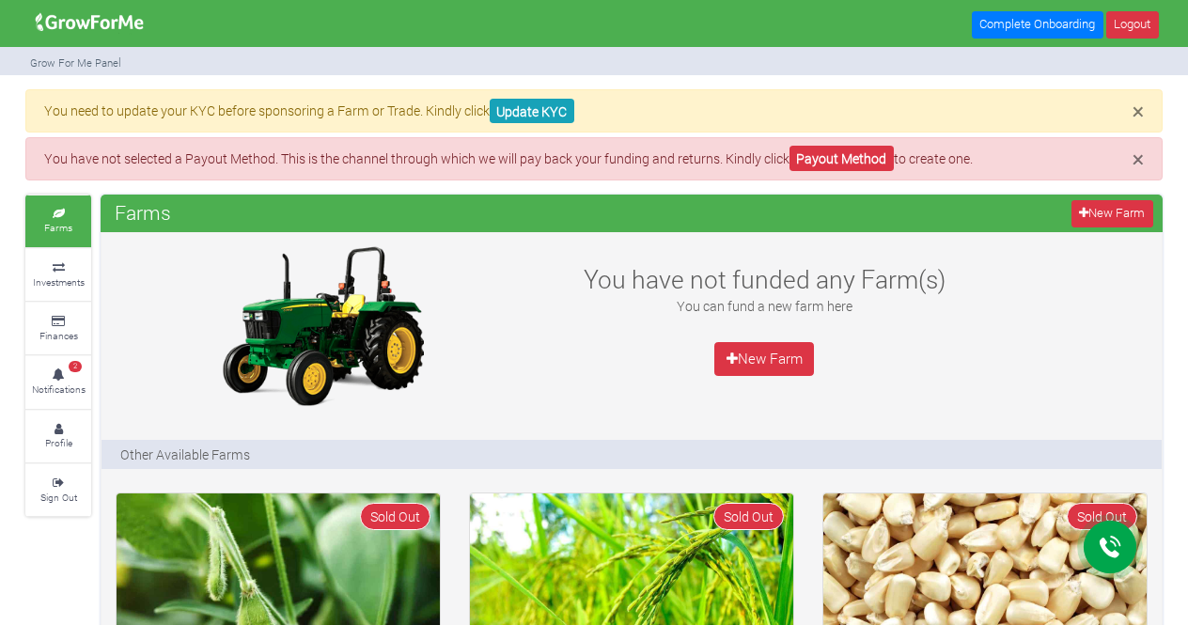  What do you see at coordinates (764, 279) in the screenshot?
I see `h3: You have not funded any Farm(s)` at bounding box center [764, 279].